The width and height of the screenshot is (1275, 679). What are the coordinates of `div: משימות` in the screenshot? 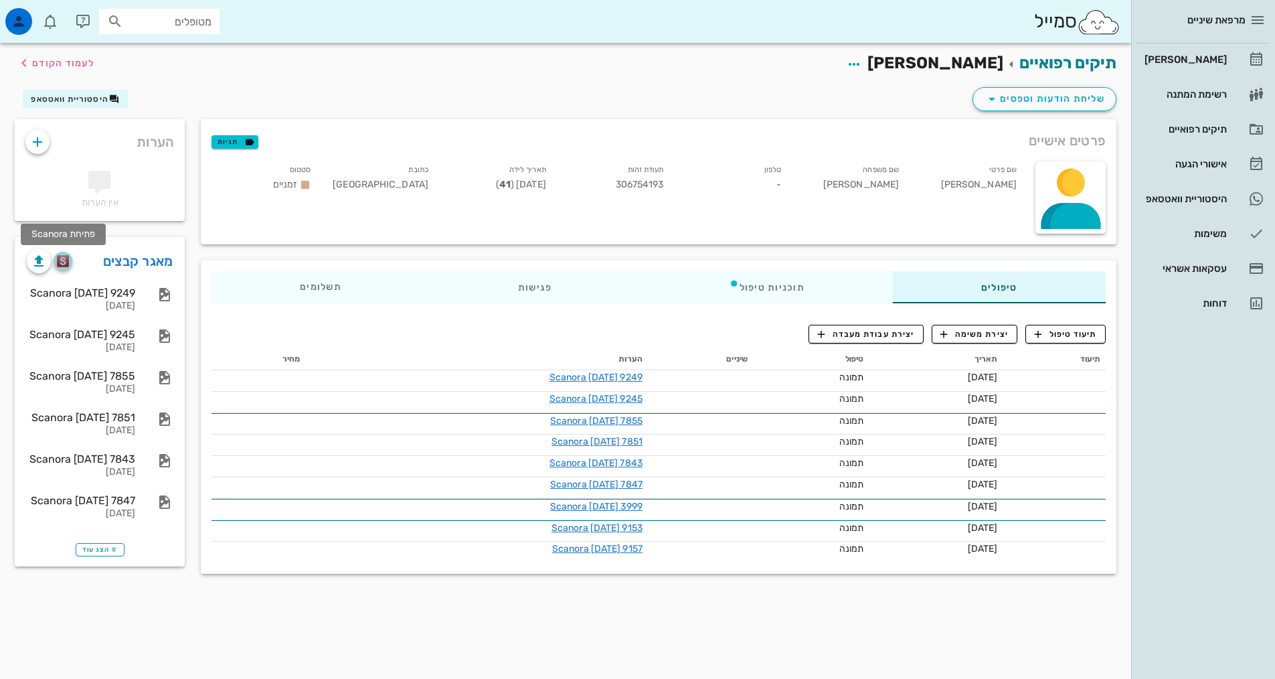 It's located at (1184, 234).